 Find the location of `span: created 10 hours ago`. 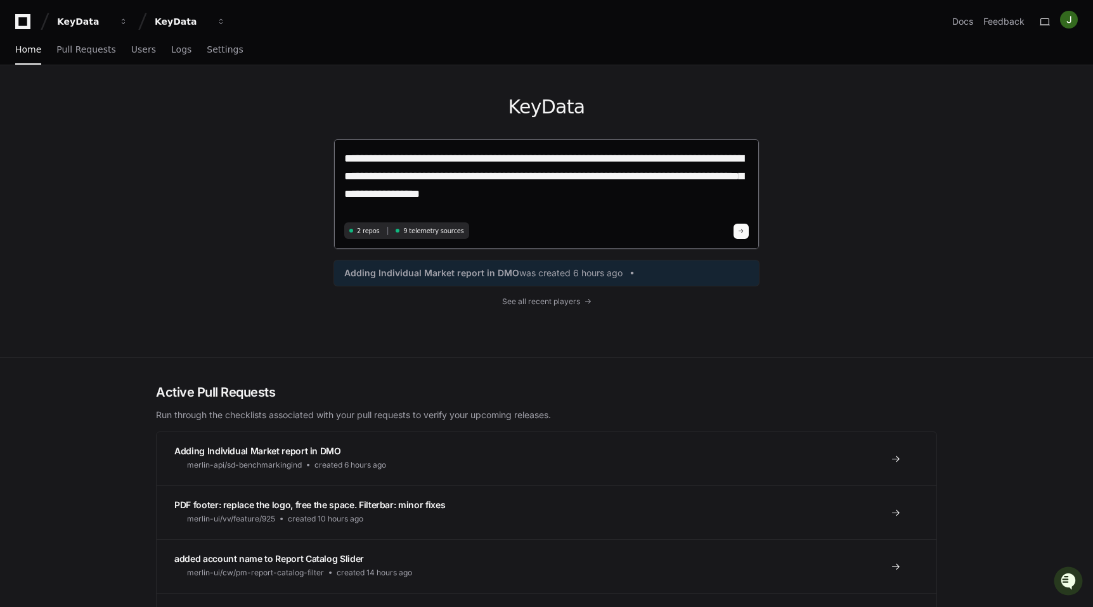

span: created 10 hours ago is located at coordinates (325, 519).